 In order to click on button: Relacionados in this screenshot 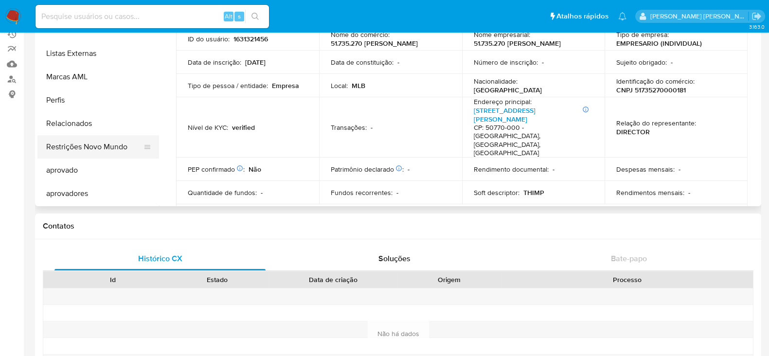, I will do `click(98, 124)`.